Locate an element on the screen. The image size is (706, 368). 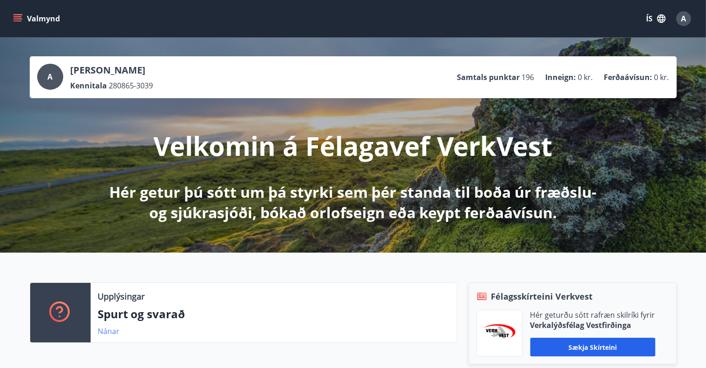
p: Velkomin á Félagavef VerkVest is located at coordinates (353, 146).